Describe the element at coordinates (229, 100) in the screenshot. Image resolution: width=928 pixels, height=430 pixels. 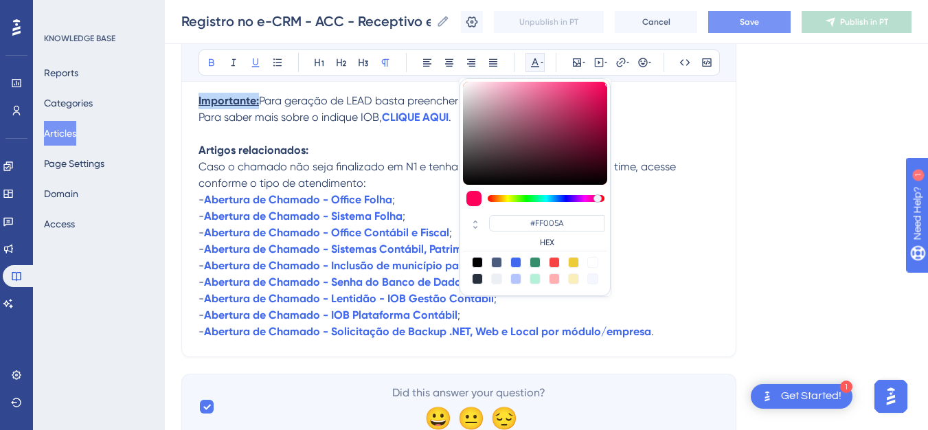
I see `strong: Importante:` at that location.